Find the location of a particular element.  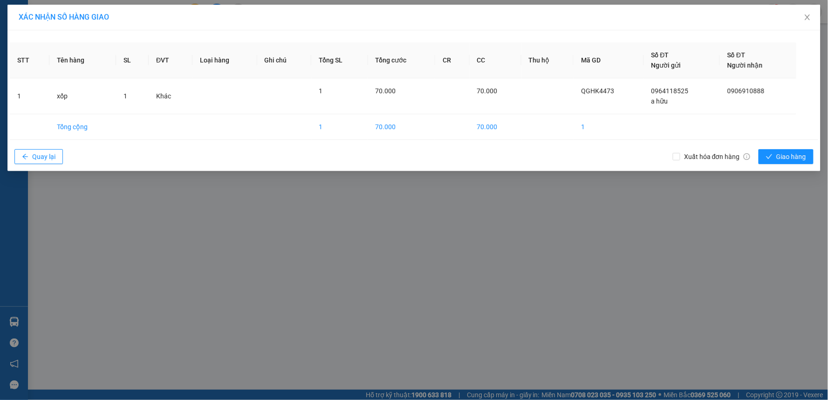

span: XÁC NHẬN SỐ HÀNG GIAO is located at coordinates (64, 17).